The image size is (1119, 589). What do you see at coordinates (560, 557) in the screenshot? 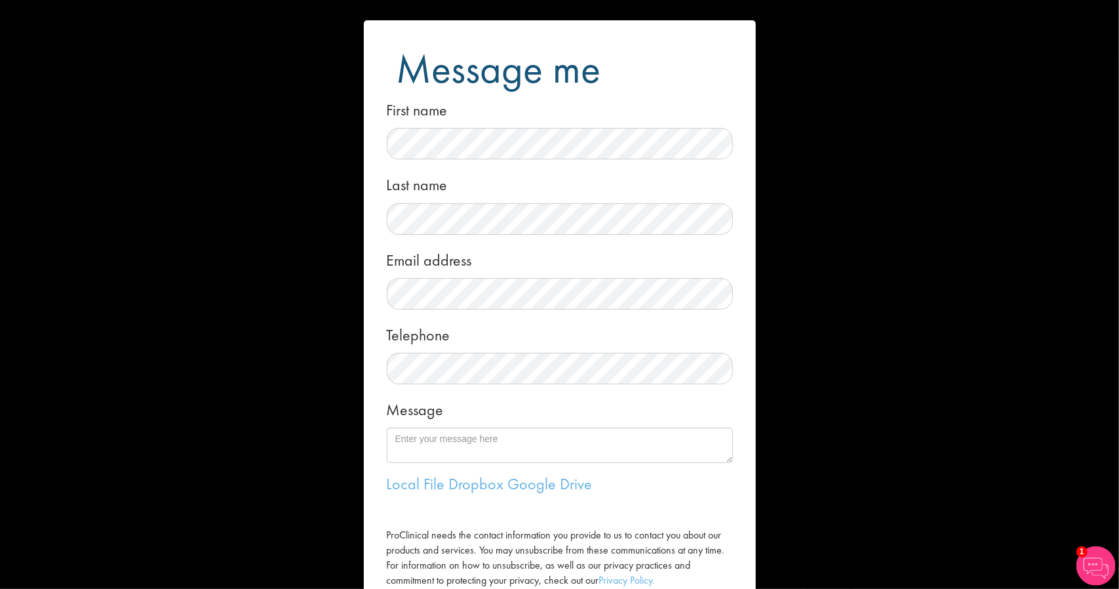
I see `label: ProClinical needs the contact information you provide to us to contact you about our products and...` at bounding box center [560, 557].